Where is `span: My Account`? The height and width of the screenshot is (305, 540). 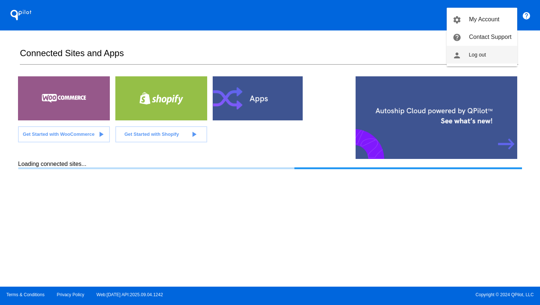 span: My Account is located at coordinates (484, 19).